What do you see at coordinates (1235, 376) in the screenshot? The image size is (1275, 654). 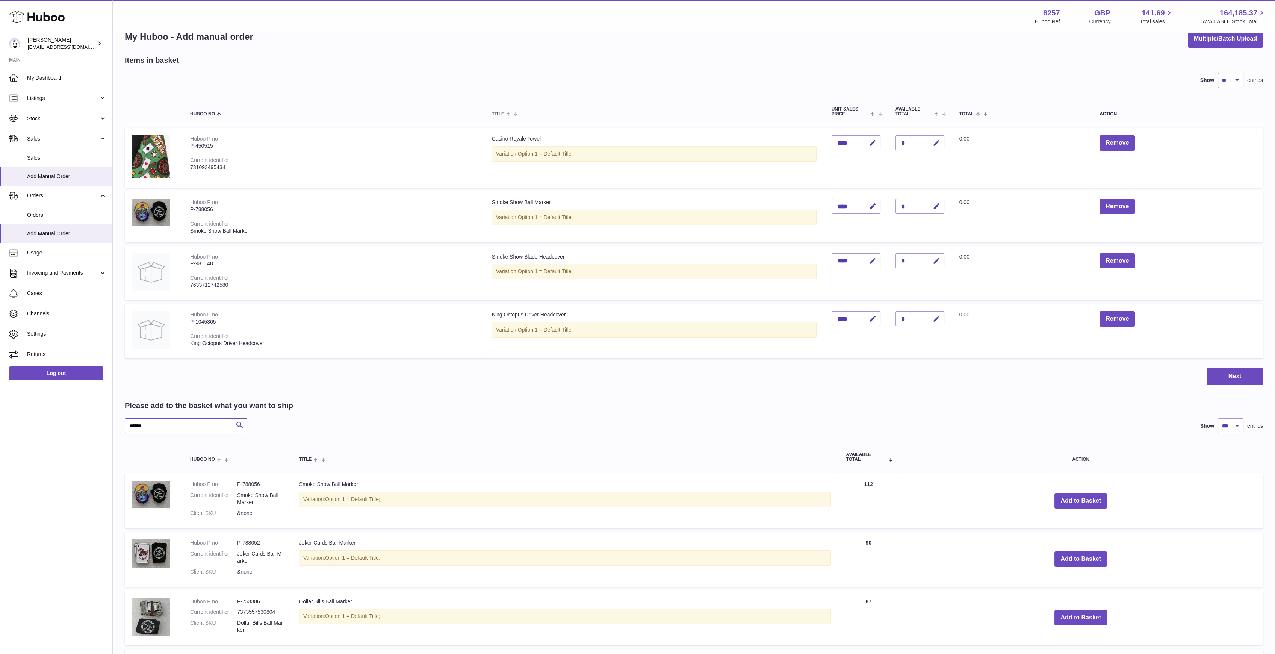 I see `button: Next` at bounding box center [1235, 376].